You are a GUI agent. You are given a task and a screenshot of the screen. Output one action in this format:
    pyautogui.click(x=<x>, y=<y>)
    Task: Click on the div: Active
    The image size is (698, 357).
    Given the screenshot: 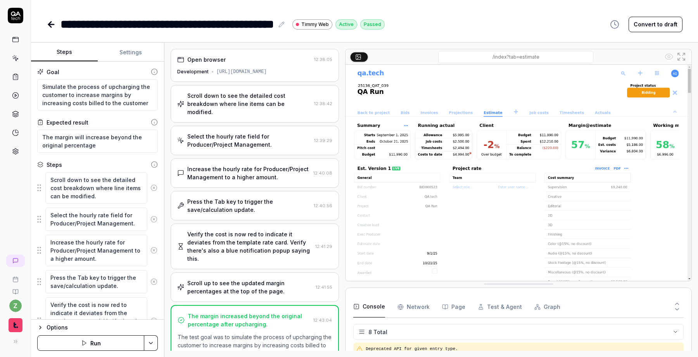 What is the action you would take?
    pyautogui.click(x=346, y=24)
    